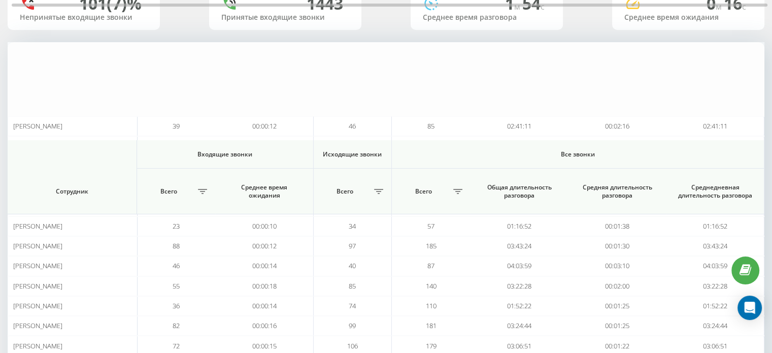 Image resolution: width=772 pixels, height=353 pixels. I want to click on td: 00:03:10, so click(617, 266).